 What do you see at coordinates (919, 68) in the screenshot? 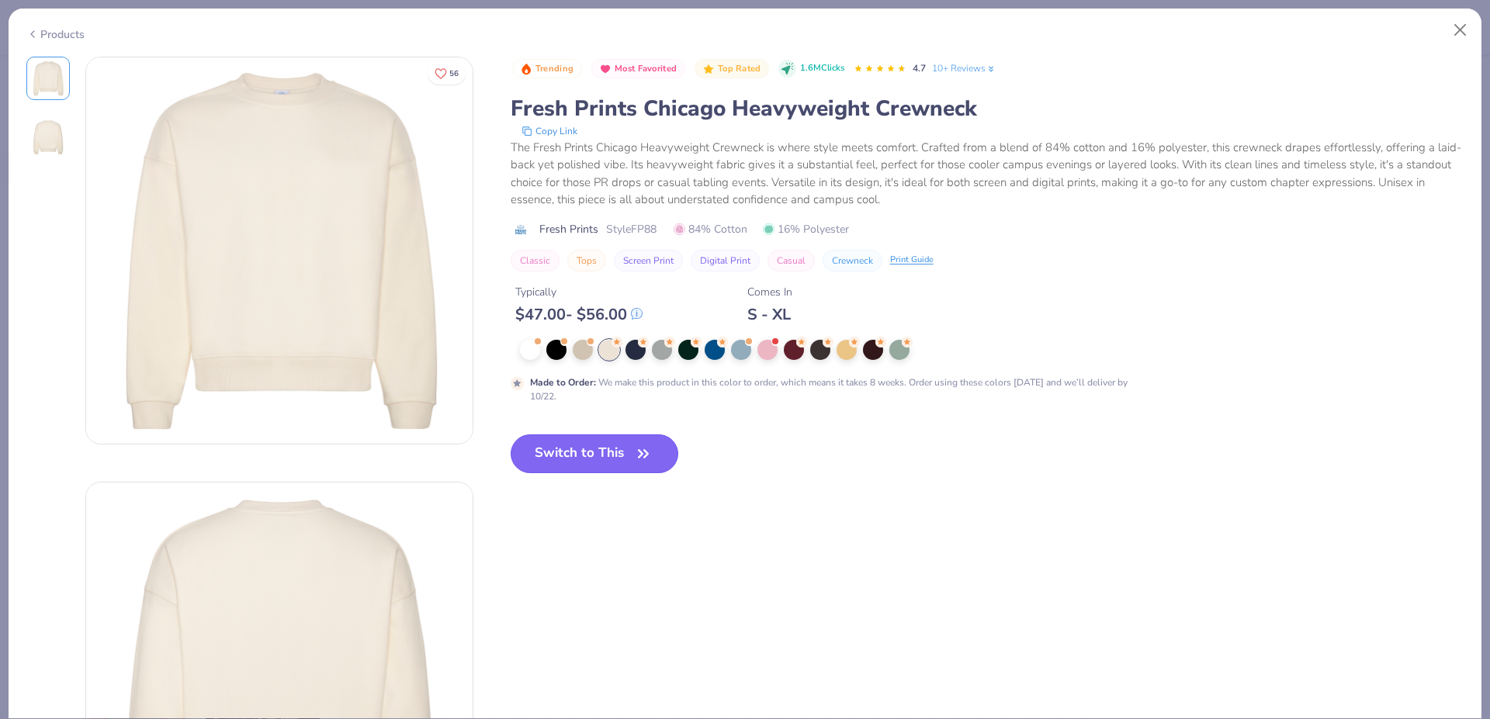
I see `span: 4.7` at bounding box center [919, 68].